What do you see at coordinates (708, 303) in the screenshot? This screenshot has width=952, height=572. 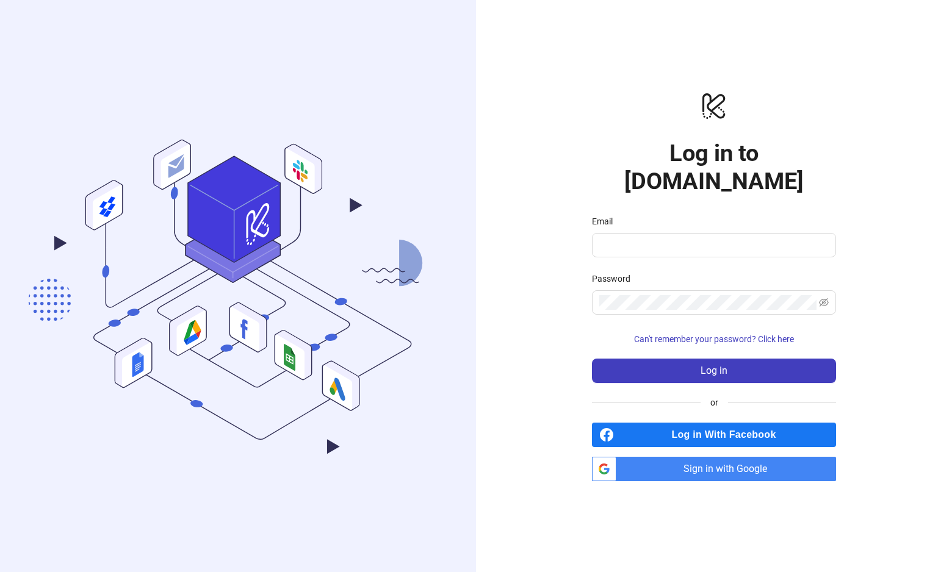 I see `input: Password` at bounding box center [708, 303].